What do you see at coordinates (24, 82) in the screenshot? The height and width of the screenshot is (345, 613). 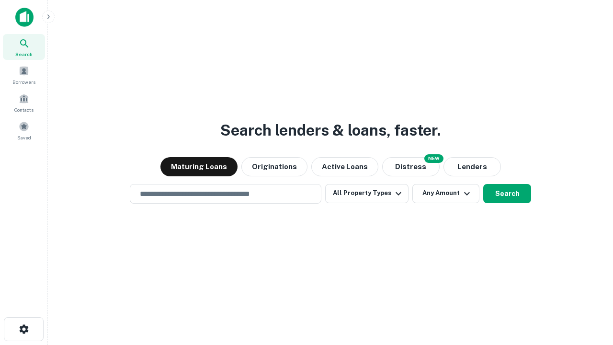 I see `span: Borrowers` at bounding box center [24, 82].